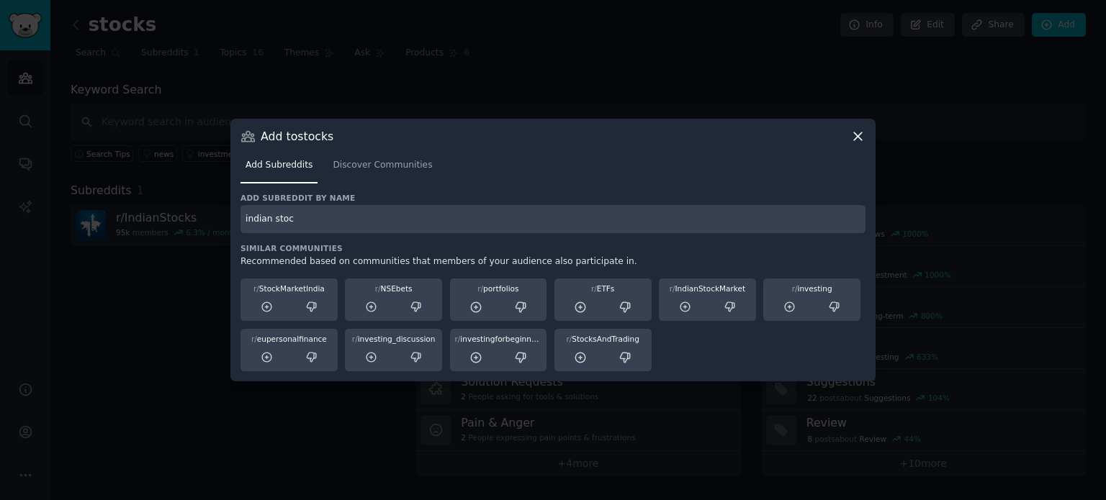 This screenshot has width=1106, height=500. Describe the element at coordinates (707, 289) in the screenshot. I see `div: IndianStockMarket` at that location.